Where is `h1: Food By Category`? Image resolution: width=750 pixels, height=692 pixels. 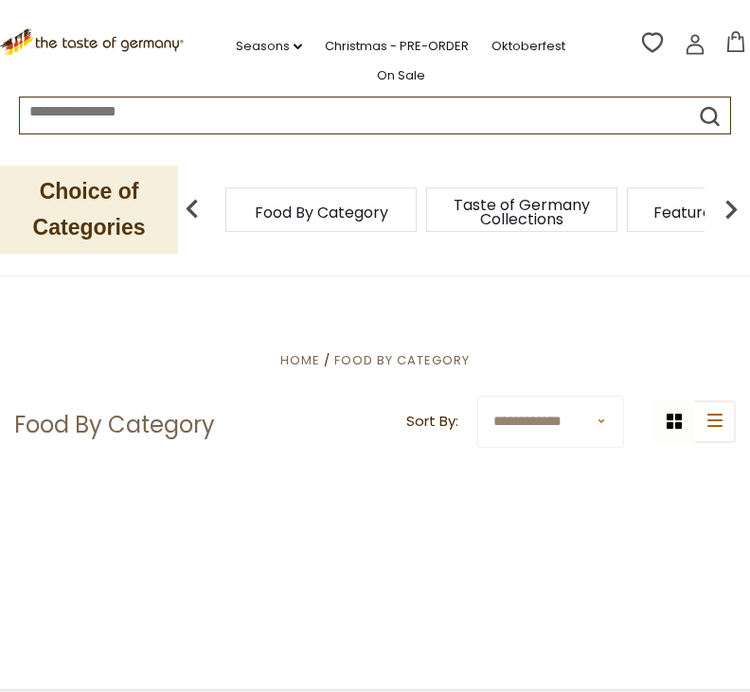
h1: Food By Category is located at coordinates (115, 425).